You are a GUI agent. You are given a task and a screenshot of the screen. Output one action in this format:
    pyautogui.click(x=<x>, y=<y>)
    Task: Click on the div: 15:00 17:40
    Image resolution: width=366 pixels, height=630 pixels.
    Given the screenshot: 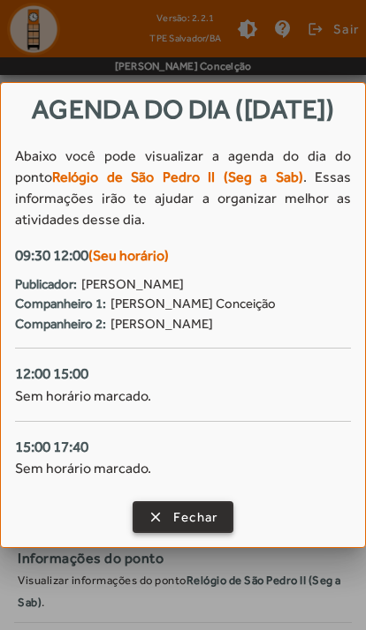 What is the action you would take?
    pyautogui.click(x=183, y=448)
    